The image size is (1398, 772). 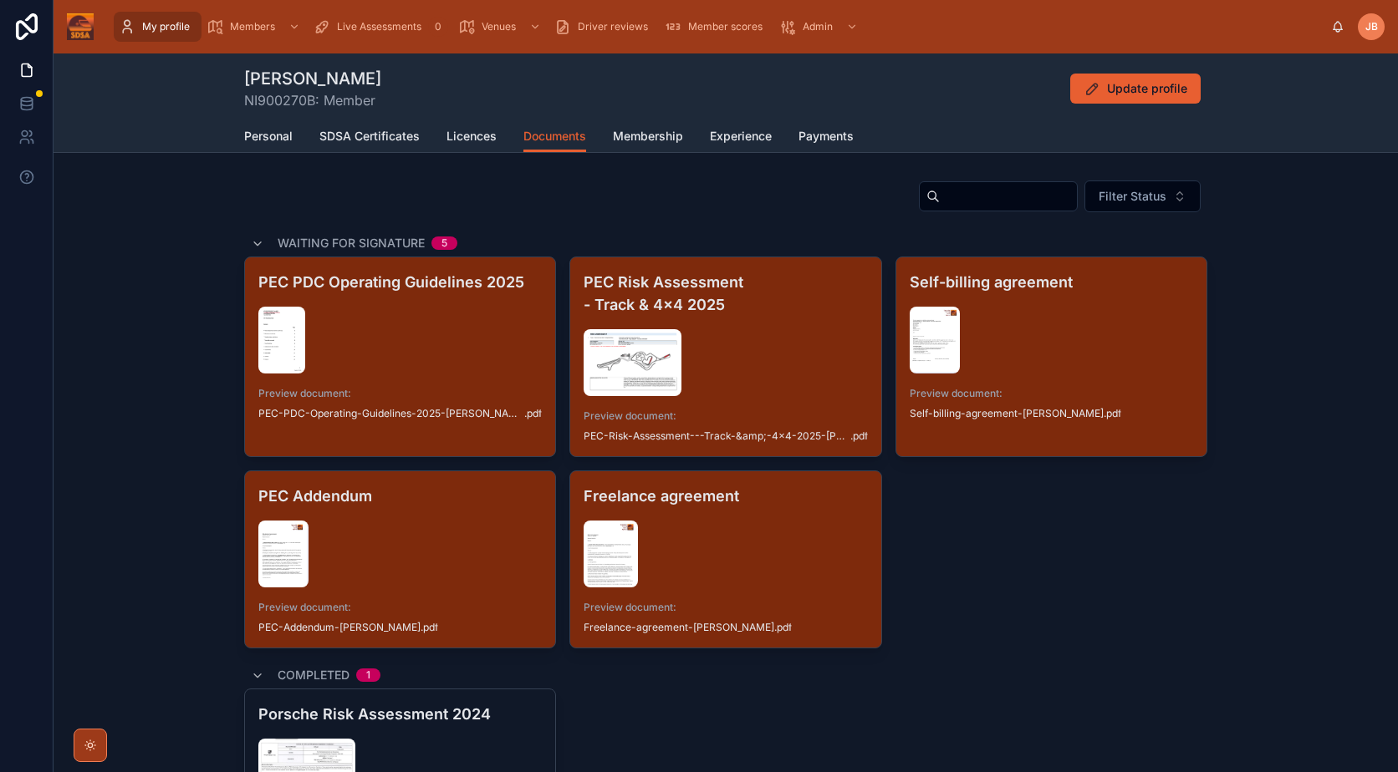 I want to click on span: Documents, so click(x=554, y=136).